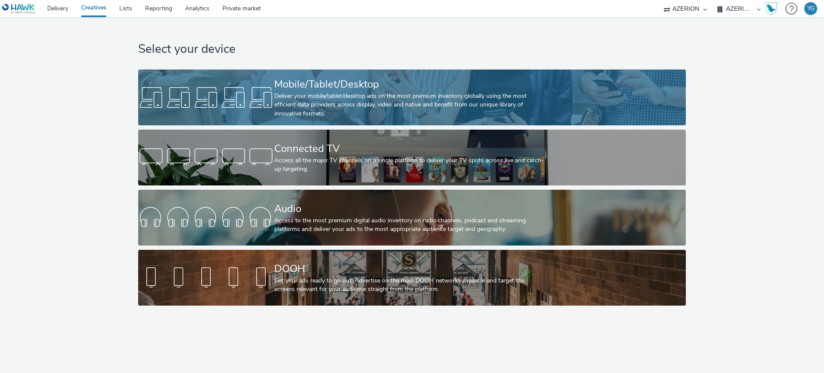 The image size is (824, 373). What do you see at coordinates (410, 148) in the screenshot?
I see `div: Connected TV` at bounding box center [410, 148].